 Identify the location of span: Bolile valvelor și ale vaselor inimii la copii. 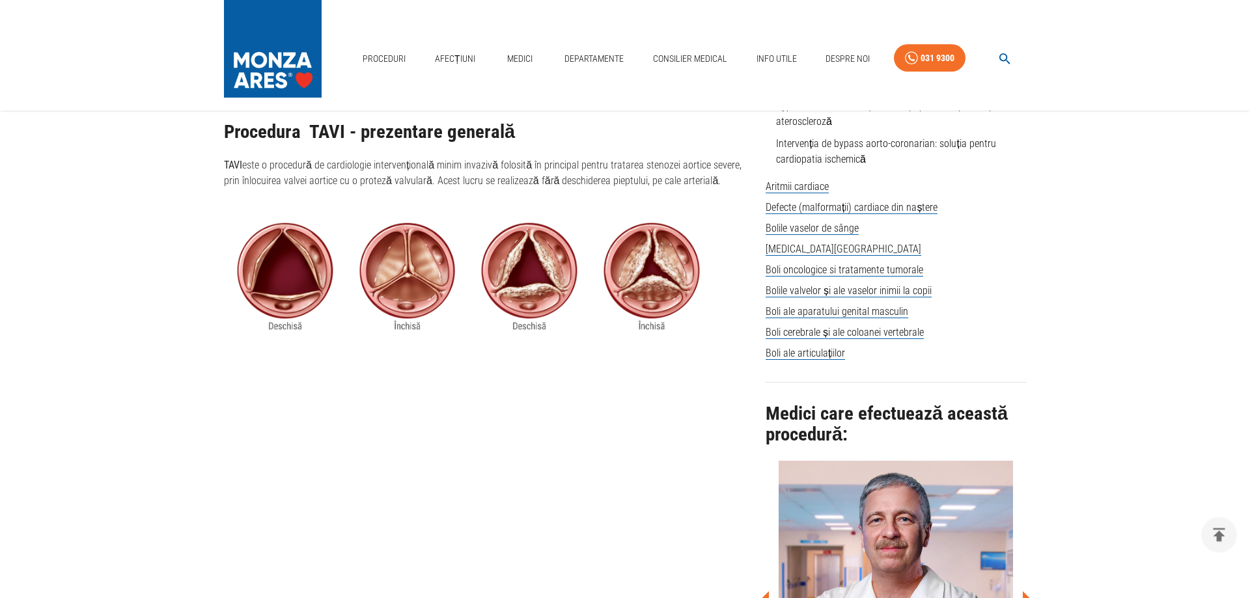
(848, 291).